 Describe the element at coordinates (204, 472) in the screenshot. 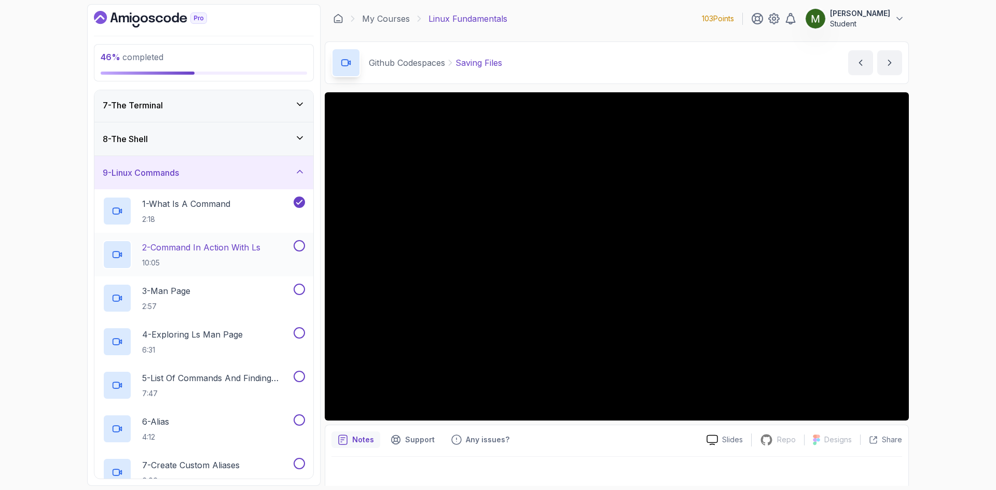

I see `button: 7-Create Custom Aliases6:06` at that location.